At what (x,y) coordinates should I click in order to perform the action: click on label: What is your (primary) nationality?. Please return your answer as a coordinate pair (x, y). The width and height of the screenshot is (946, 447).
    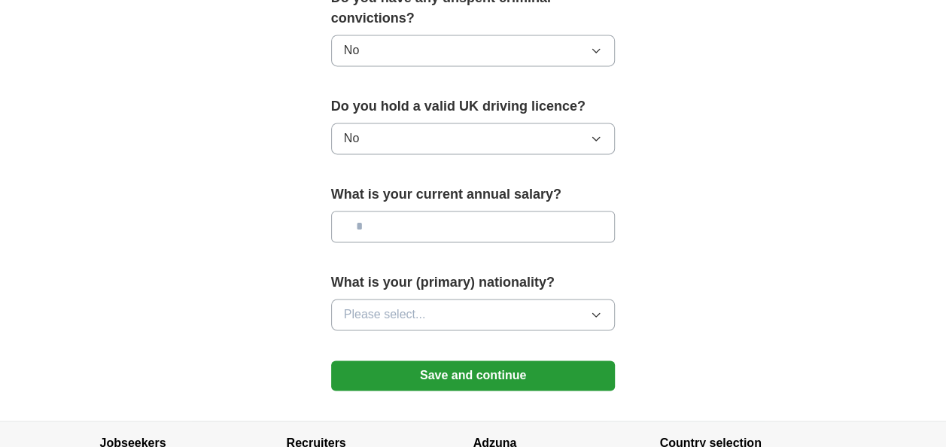
    Looking at the image, I should click on (473, 282).